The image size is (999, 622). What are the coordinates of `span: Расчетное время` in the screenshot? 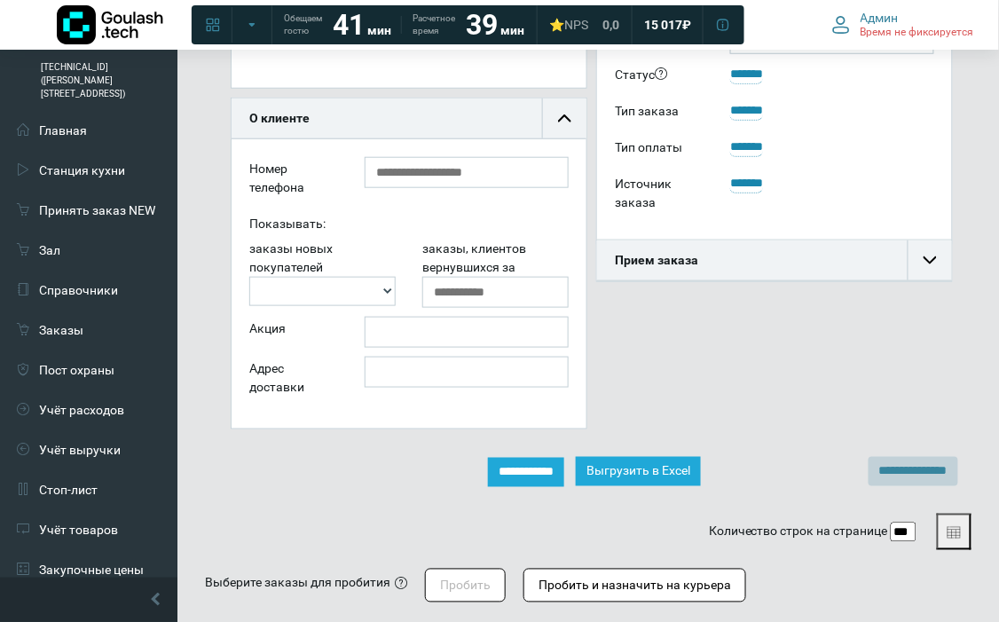 It's located at (434, 25).